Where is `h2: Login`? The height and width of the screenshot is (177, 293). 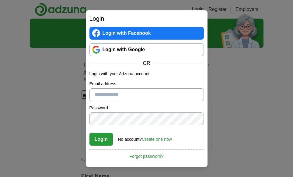
h2: Login is located at coordinates (147, 19).